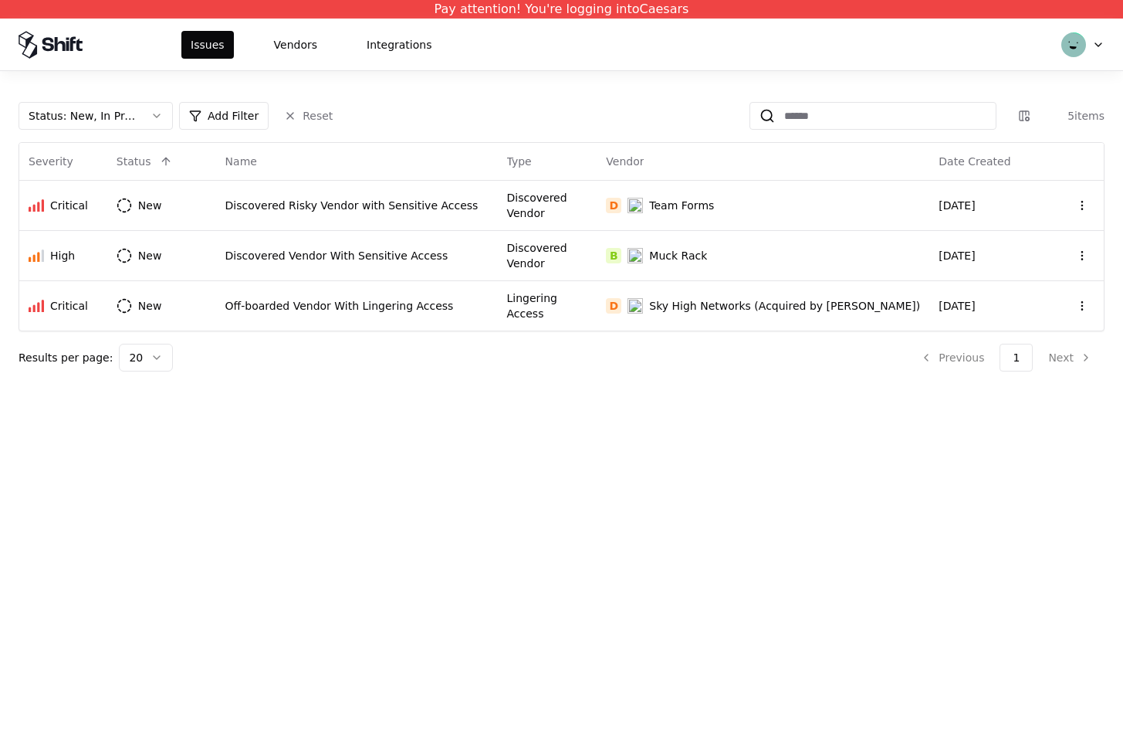 Image resolution: width=1123 pixels, height=740 pixels. I want to click on div: Discovered Vendor With Sensitive Access, so click(357, 256).